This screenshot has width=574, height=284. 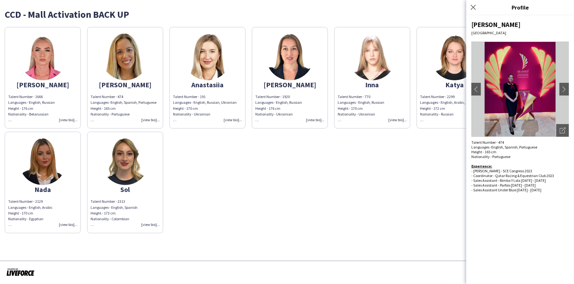 What do you see at coordinates (125, 56) in the screenshot?
I see `img: thumb-c495bd05-efe2-4577-82d0-4477ed5da2d9.png` at bounding box center [125, 56].